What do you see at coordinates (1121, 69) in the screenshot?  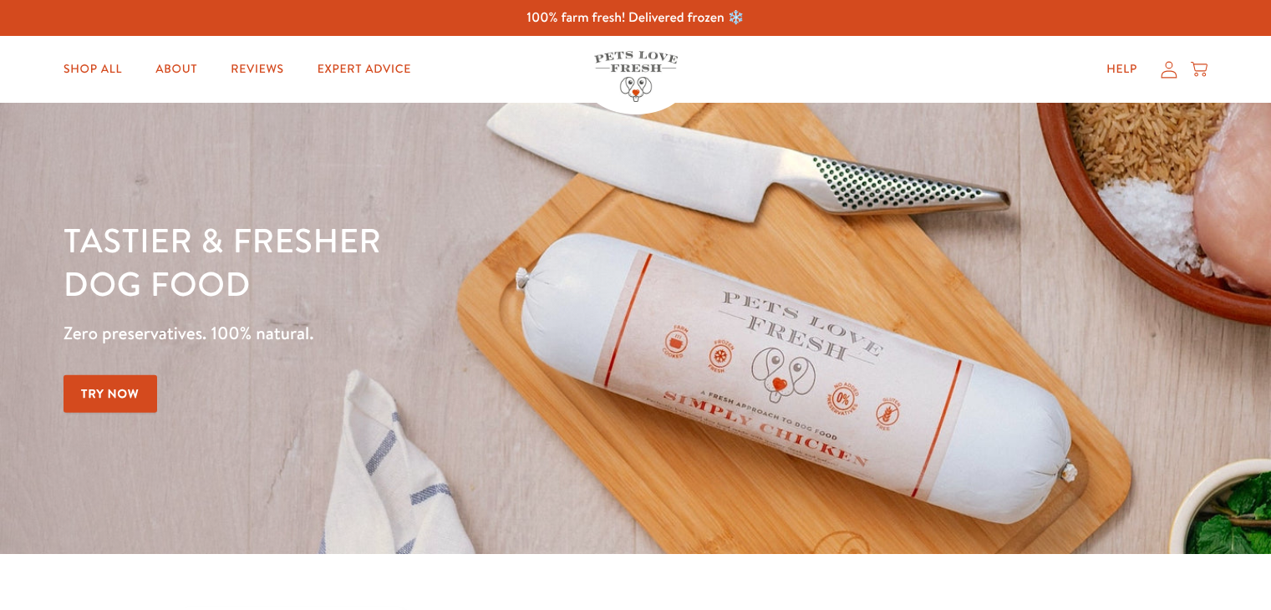 I see `a: Help` at bounding box center [1121, 69].